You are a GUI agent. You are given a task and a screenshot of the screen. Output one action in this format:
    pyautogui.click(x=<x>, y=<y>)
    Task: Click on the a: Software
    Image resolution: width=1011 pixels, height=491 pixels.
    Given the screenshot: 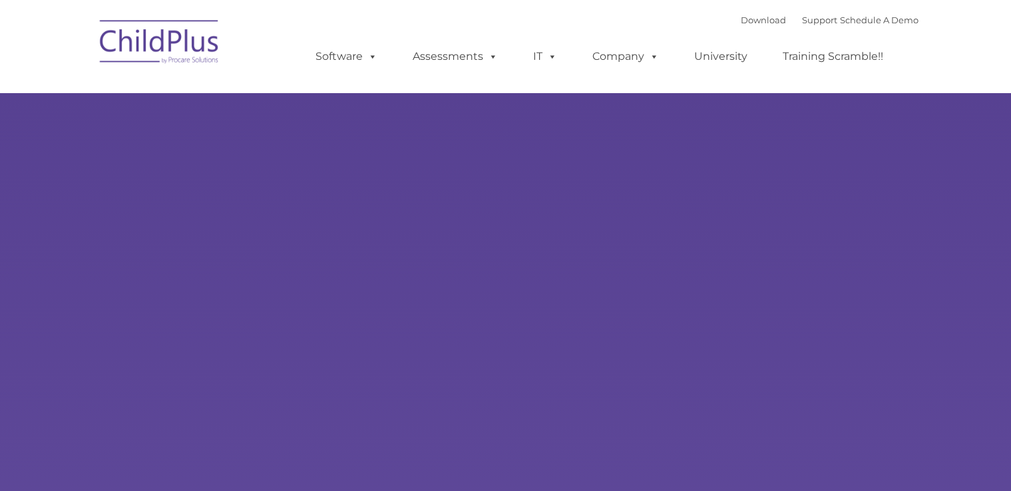 What is the action you would take?
    pyautogui.click(x=346, y=57)
    